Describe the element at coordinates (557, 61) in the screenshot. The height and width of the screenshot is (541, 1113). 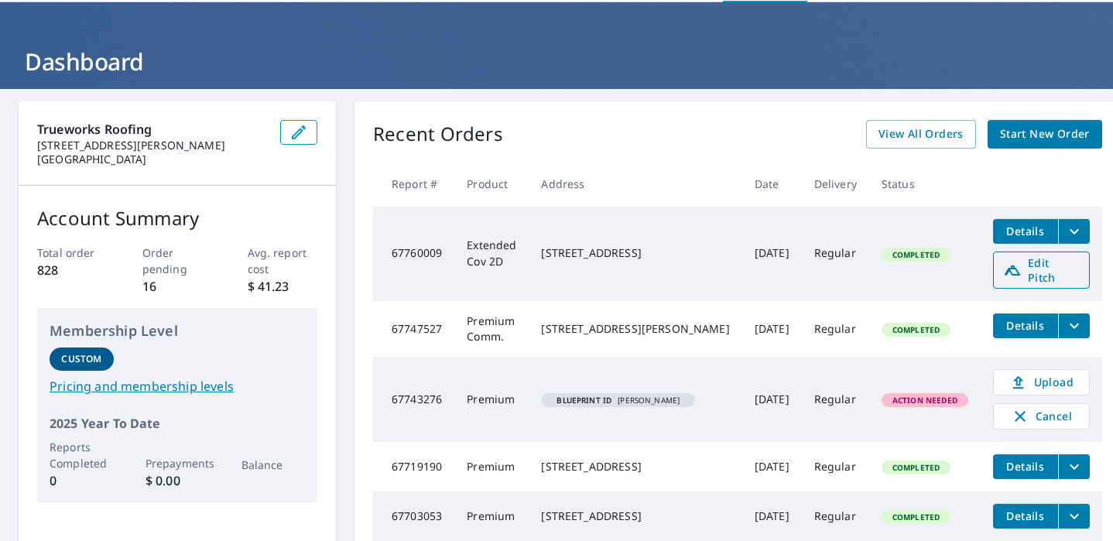
I see `h1: Dashboard` at that location.